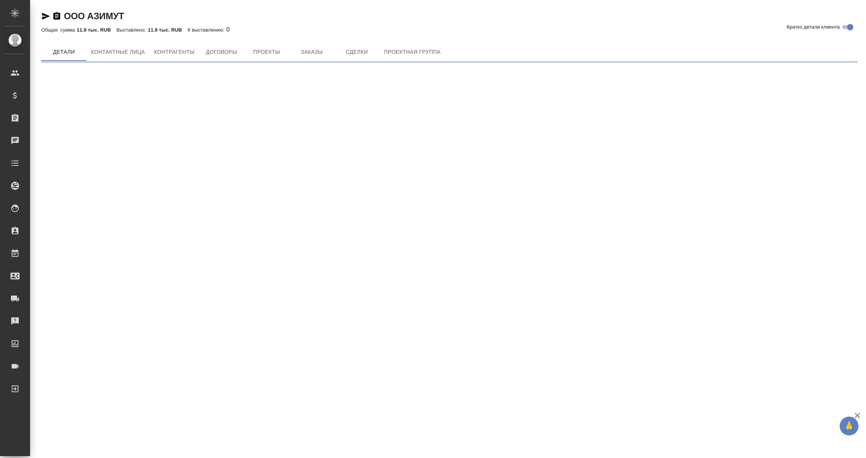  Describe the element at coordinates (813, 27) in the screenshot. I see `span: Кратко детали клиента` at that location.